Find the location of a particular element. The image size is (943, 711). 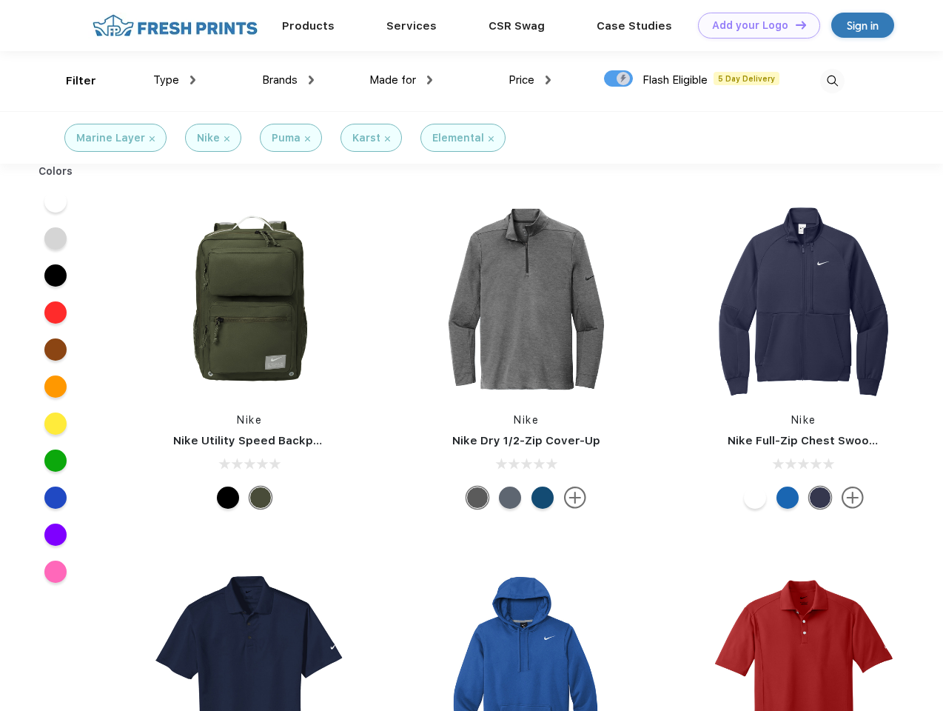

div: Black is located at coordinates (228, 498).